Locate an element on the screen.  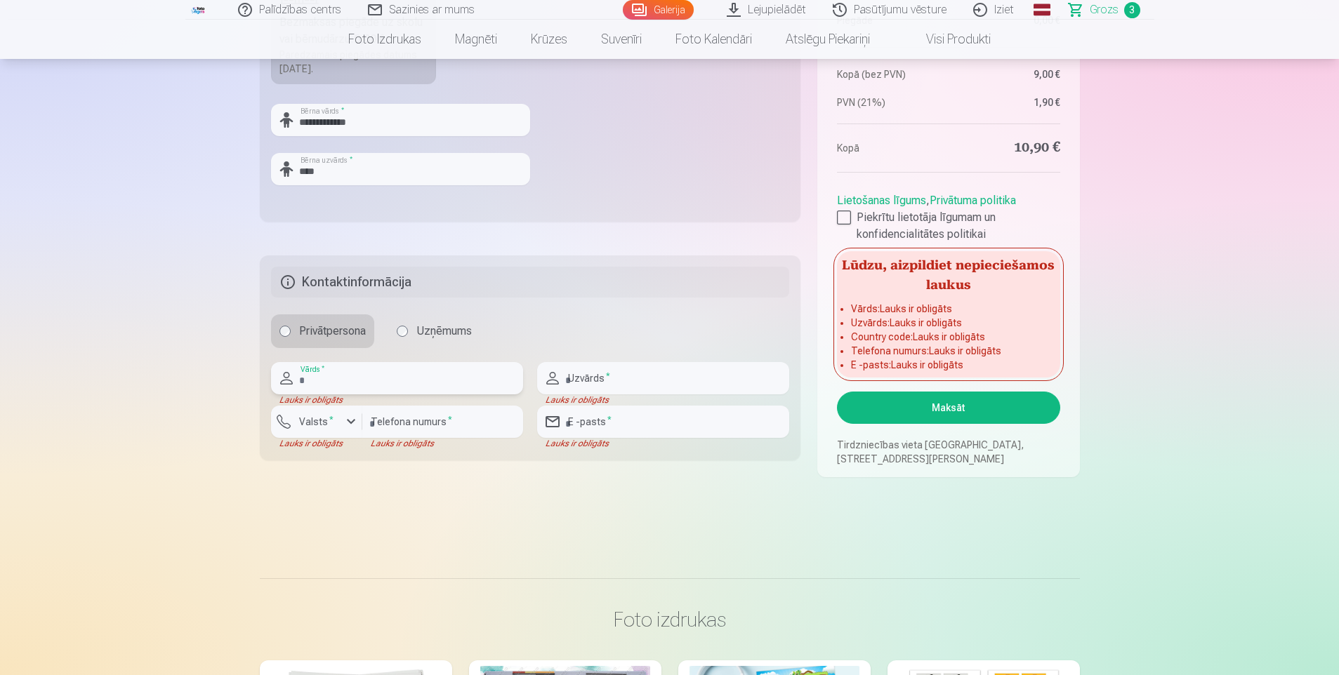
dd: 9,00 € is located at coordinates (1008, 74).